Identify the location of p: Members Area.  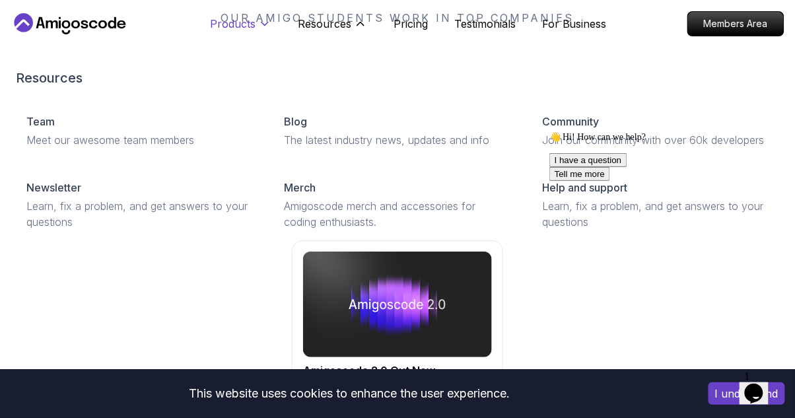
(736, 24).